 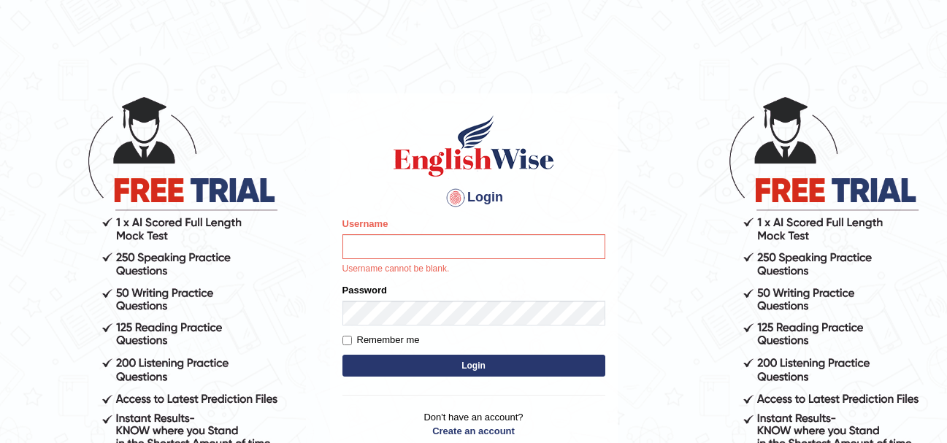 What do you see at coordinates (474, 431) in the screenshot?
I see `a: Create an account` at bounding box center [474, 431].